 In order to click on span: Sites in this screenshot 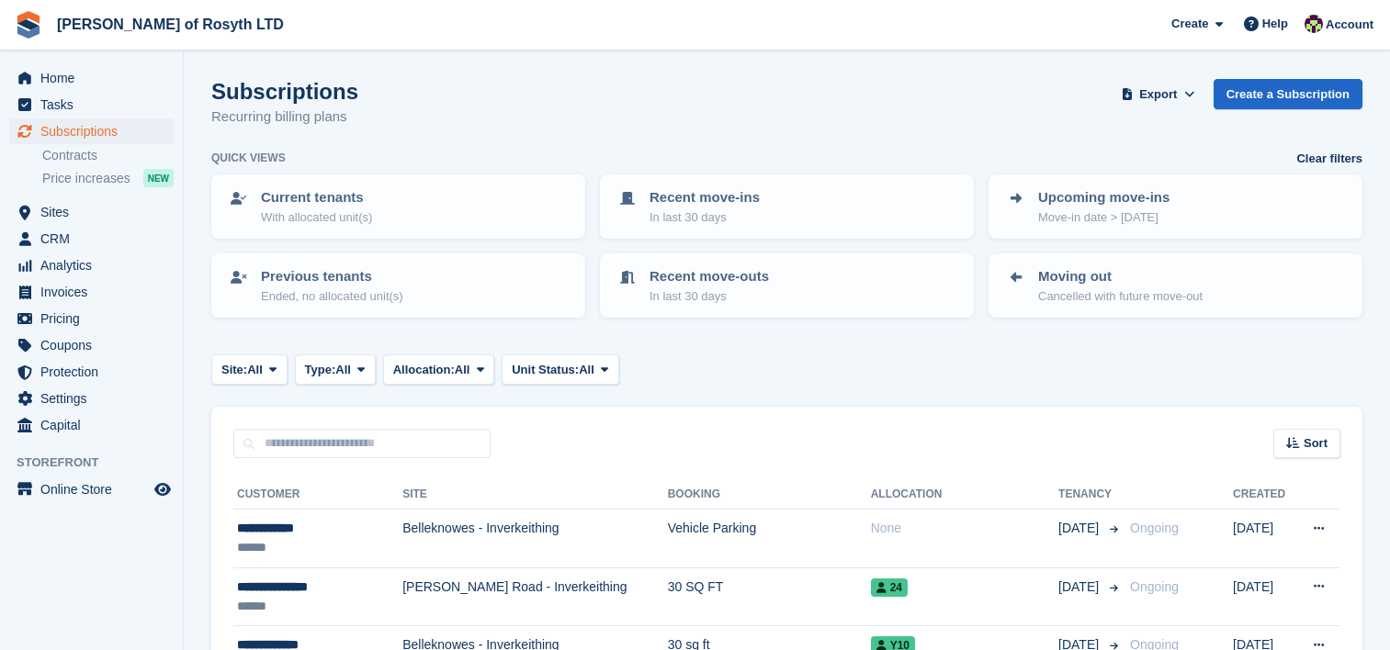, I will do `click(96, 212)`.